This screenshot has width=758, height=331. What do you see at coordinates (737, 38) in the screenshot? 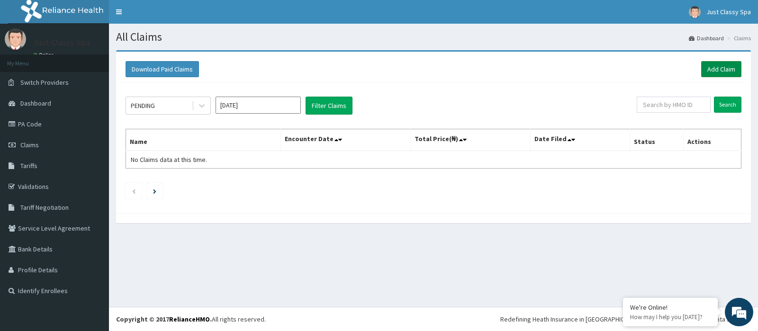
I see `li: Claims` at bounding box center [737, 38].